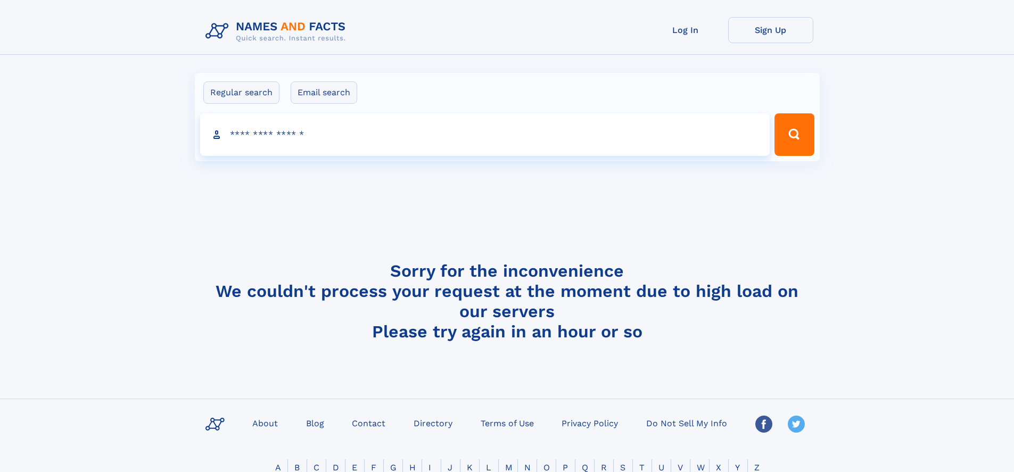 Image resolution: width=1014 pixels, height=472 pixels. Describe the element at coordinates (590, 422) in the screenshot. I see `a: Privacy Policy` at that location.